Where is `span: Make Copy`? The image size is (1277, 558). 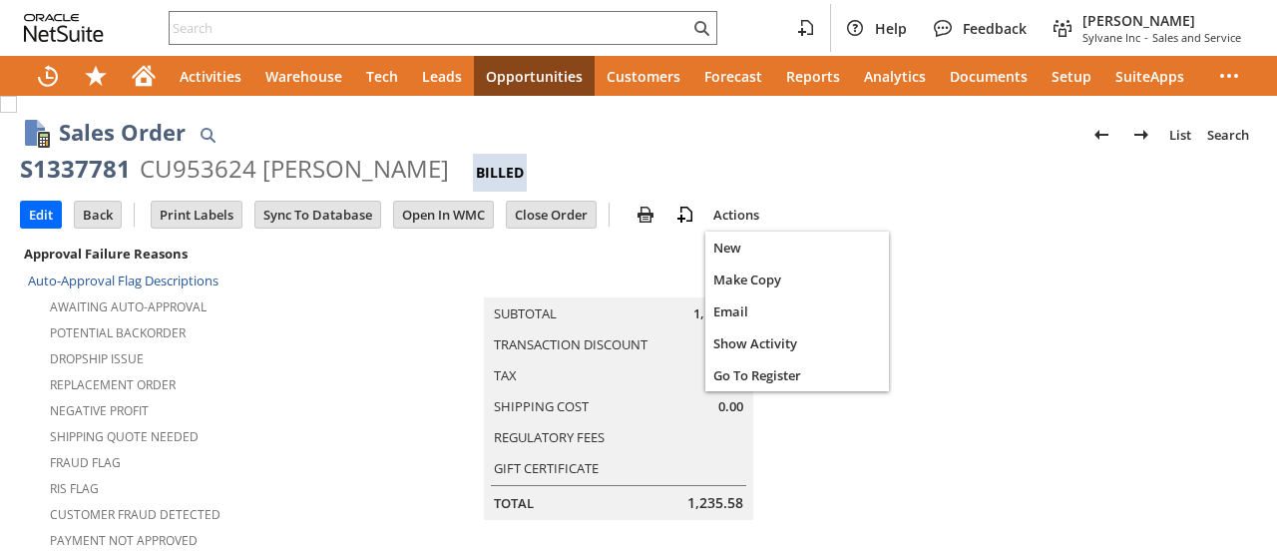 span: Make Copy is located at coordinates (797, 279).